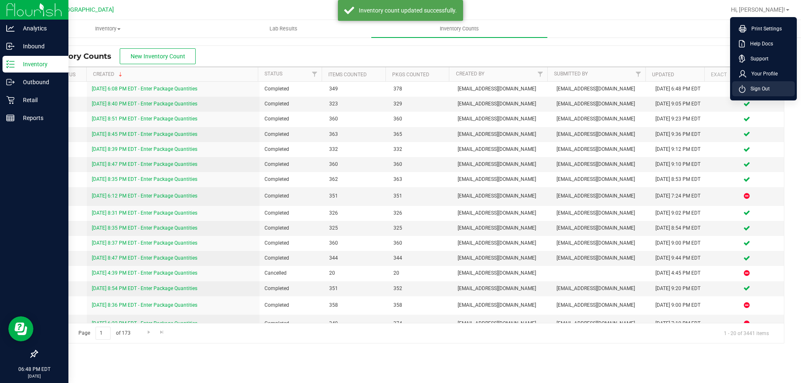  Describe the element at coordinates (420, 324) in the screenshot. I see `span: 374` at that location.